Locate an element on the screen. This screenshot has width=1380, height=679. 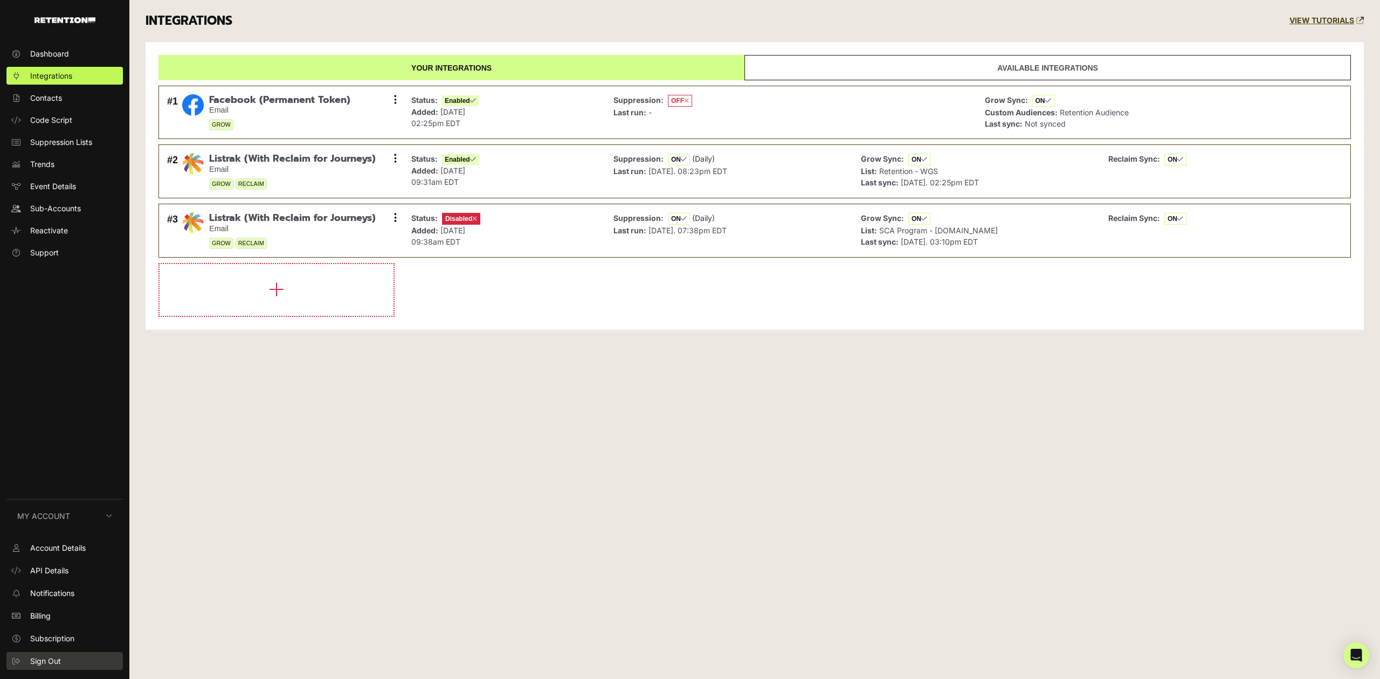
span: Suppression Lists is located at coordinates (61, 142).